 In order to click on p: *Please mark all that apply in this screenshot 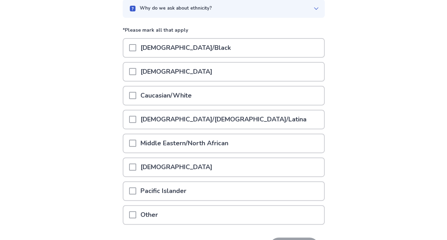, I will do `click(224, 32)`.